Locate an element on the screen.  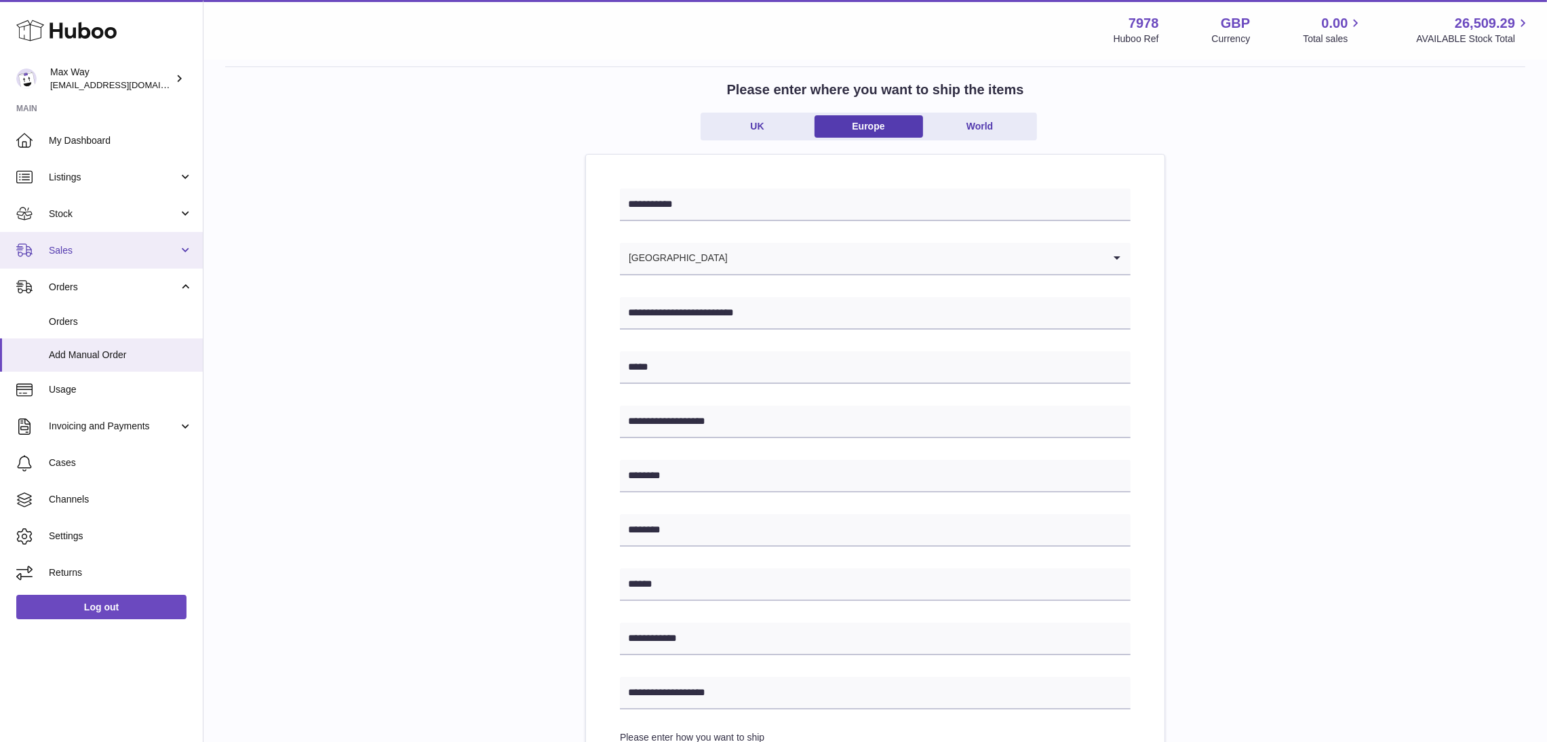
span: Settings is located at coordinates (121, 536).